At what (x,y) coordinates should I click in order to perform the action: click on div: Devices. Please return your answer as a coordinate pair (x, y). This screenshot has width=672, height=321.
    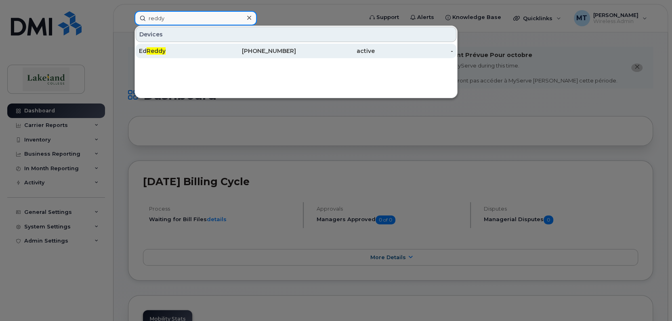
    Looking at the image, I should click on (296, 34).